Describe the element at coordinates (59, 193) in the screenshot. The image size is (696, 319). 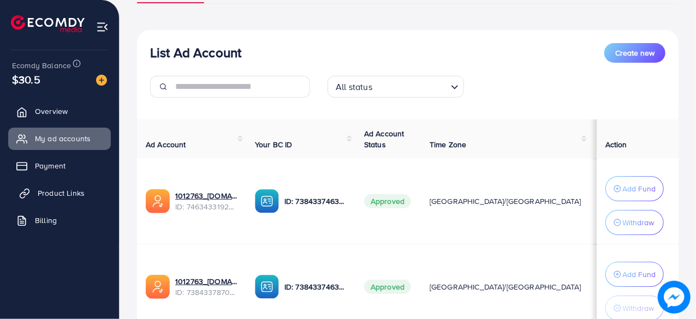
I see `a: Product Links` at that location.